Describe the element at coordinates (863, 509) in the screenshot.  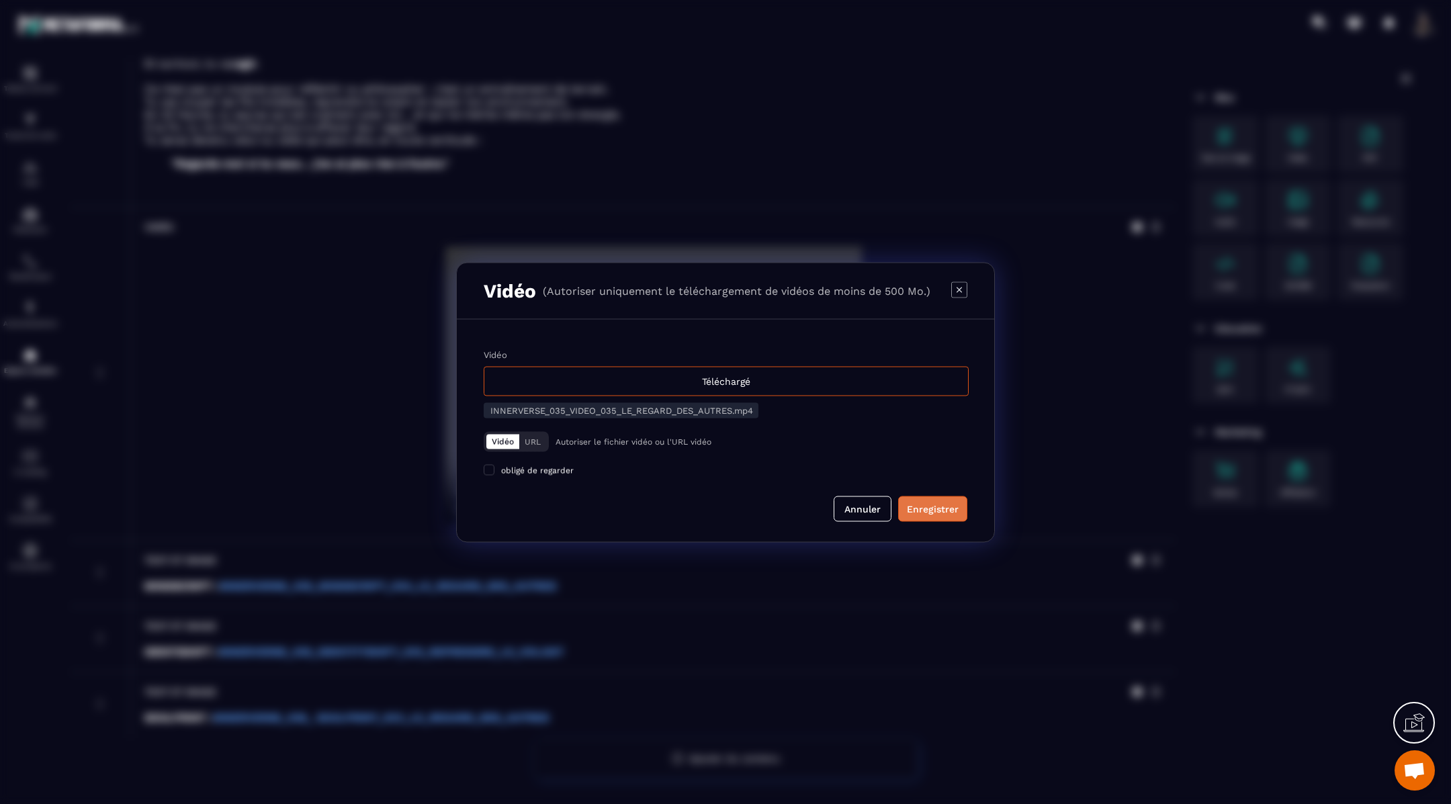
I see `button: Annuler` at that location.